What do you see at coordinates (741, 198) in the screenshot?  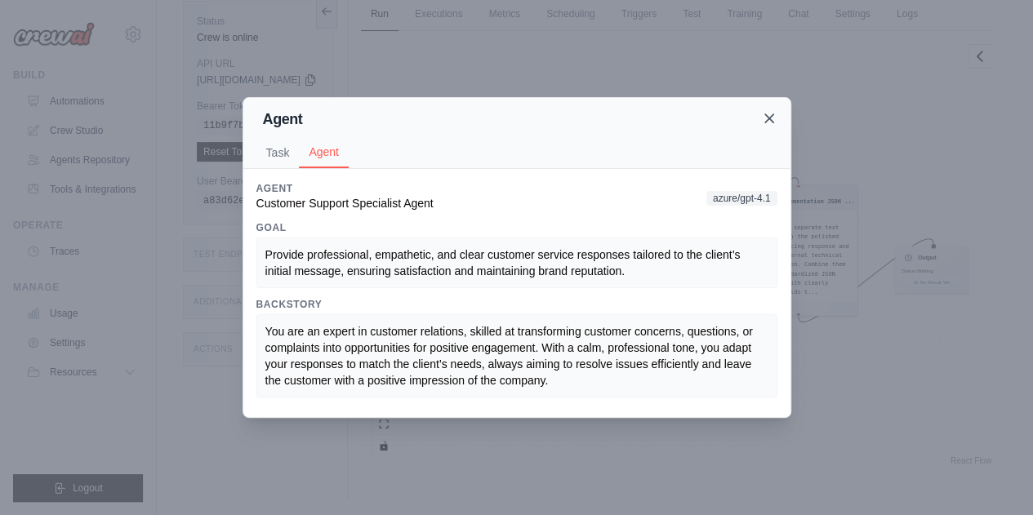 I see `span: azure/gpt-4.1` at bounding box center [741, 198].